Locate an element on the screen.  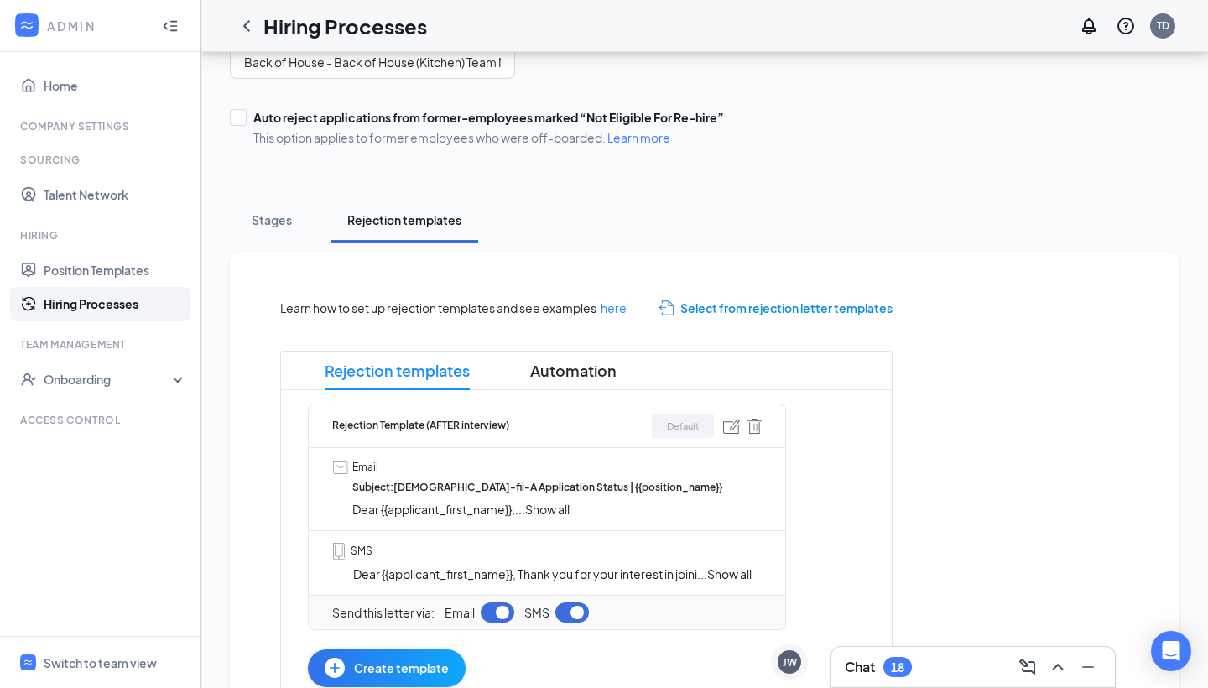
span: Automation is located at coordinates (573, 371).